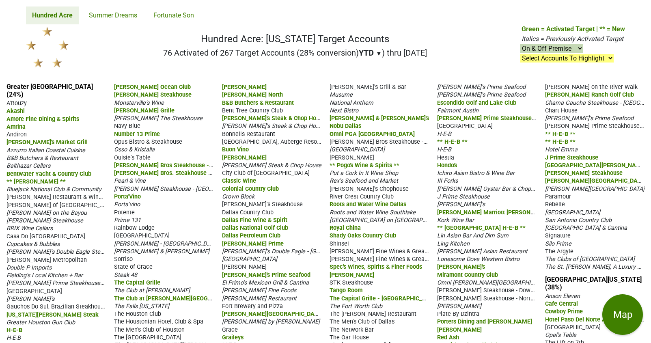 This screenshot has height=343, width=651. Describe the element at coordinates (15, 111) in the screenshot. I see `span: Akashi` at that location.